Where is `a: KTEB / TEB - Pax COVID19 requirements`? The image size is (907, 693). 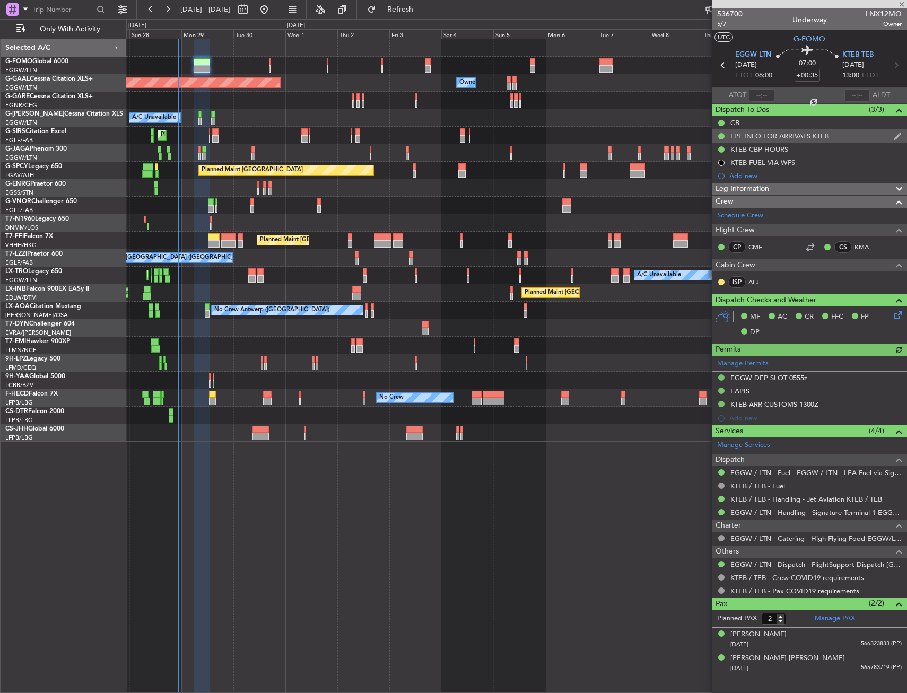
a: KTEB / TEB - Pax COVID19 requirements is located at coordinates (794, 591).